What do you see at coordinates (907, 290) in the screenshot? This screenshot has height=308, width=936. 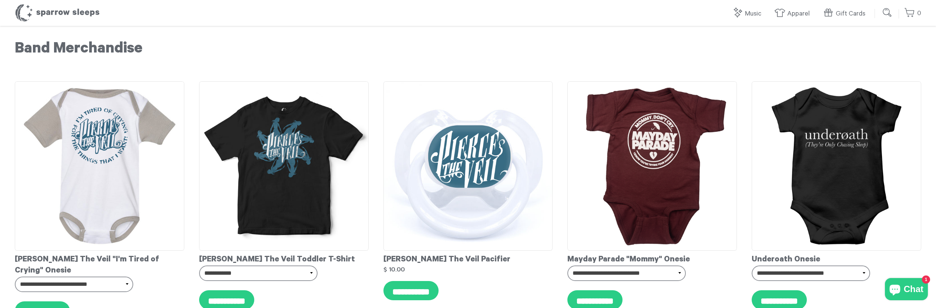 I see `inbox-online-store-chat: Shopify online store chat` at bounding box center [907, 290].